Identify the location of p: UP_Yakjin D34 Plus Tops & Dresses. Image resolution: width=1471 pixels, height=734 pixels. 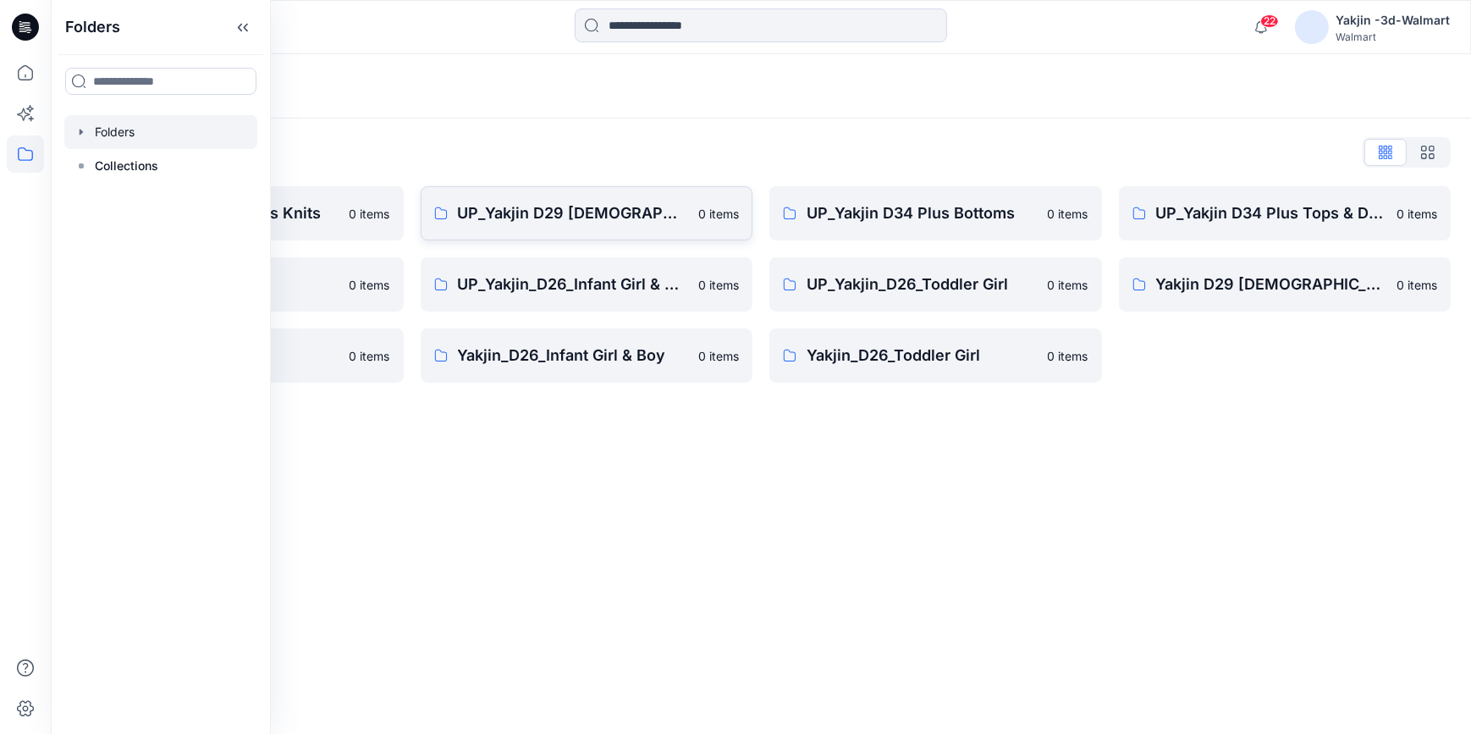
(1271, 213).